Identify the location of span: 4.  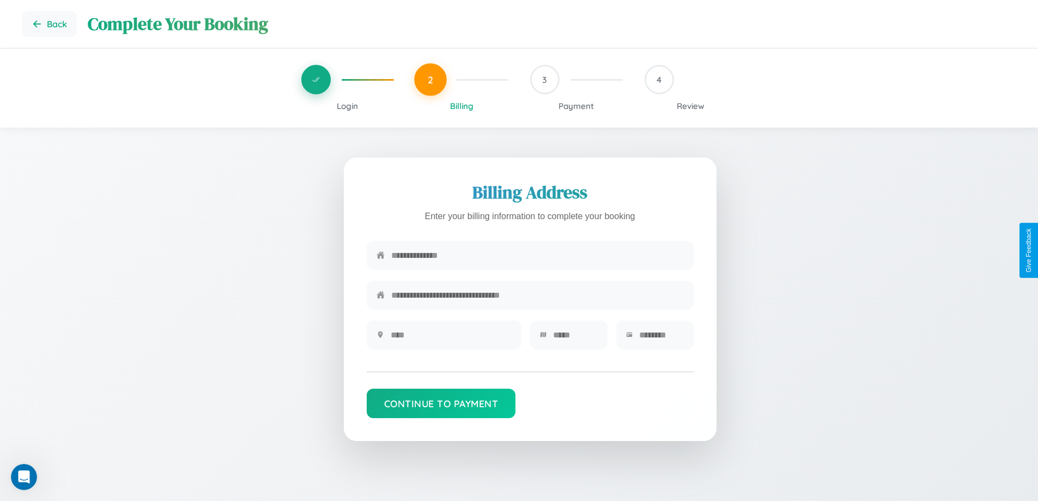
(659, 80).